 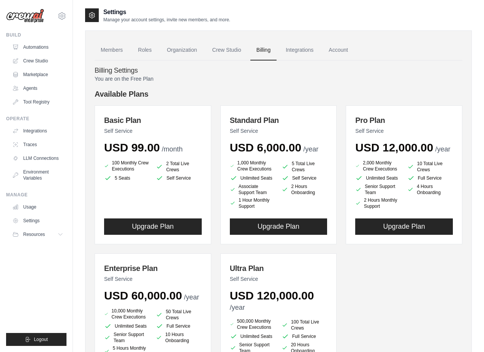 I want to click on span: /month, so click(x=172, y=149).